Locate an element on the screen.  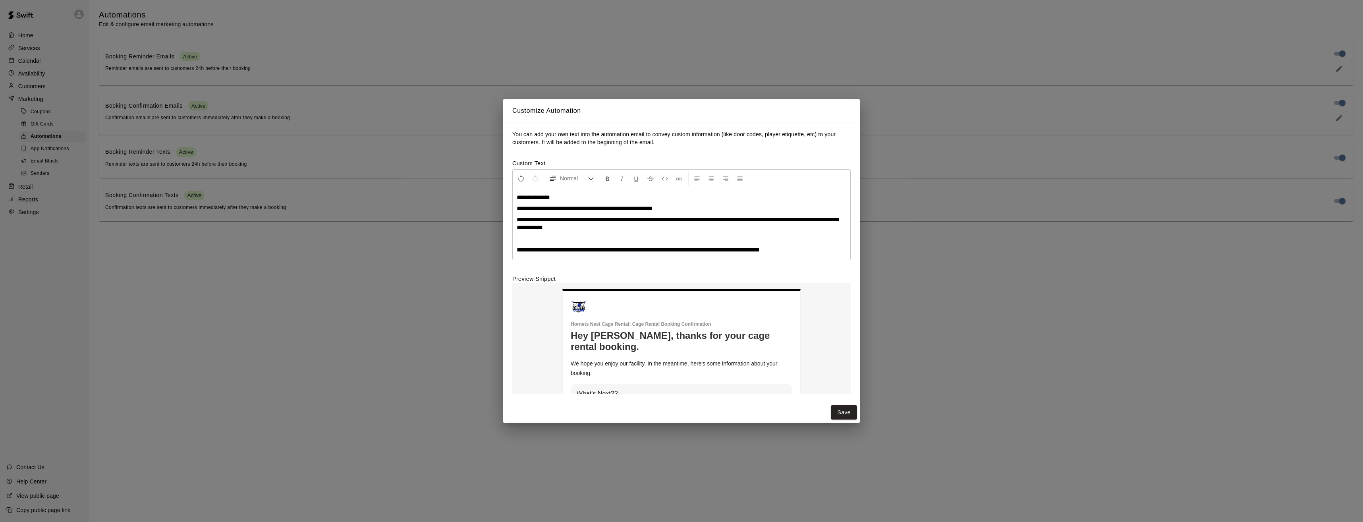
p: You can add your own text into the automation email to convey custom information (like door codes... is located at coordinates (682, 138).